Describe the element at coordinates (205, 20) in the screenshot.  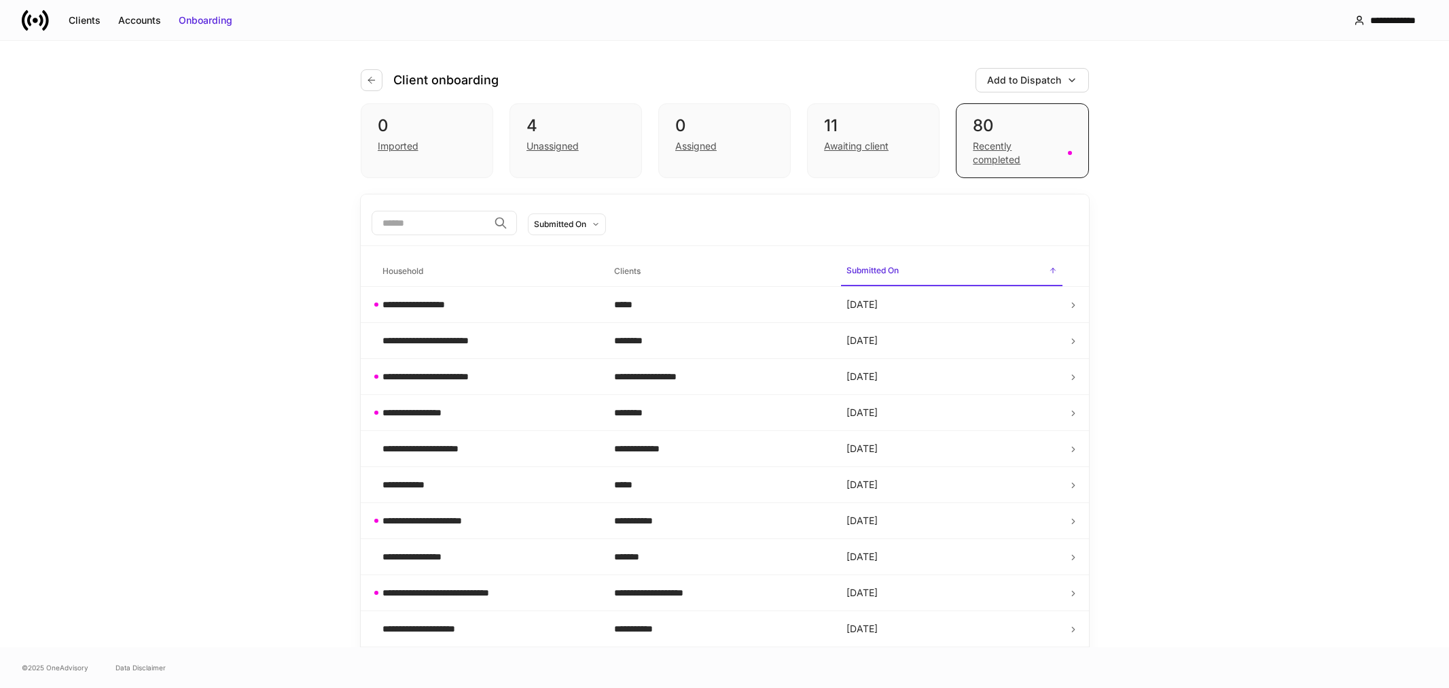
I see `div: Onboarding` at that location.